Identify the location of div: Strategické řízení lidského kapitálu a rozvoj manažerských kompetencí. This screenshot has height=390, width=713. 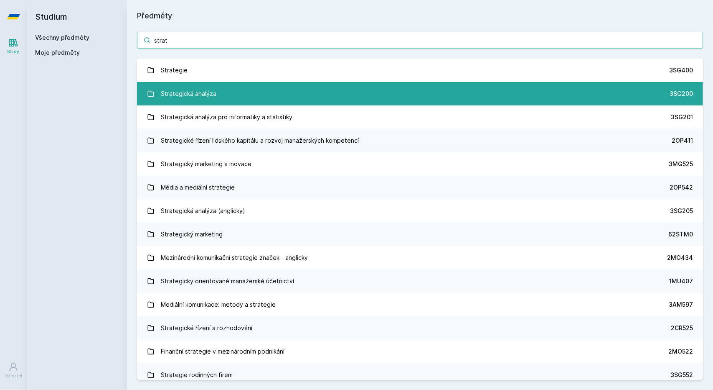
(260, 140).